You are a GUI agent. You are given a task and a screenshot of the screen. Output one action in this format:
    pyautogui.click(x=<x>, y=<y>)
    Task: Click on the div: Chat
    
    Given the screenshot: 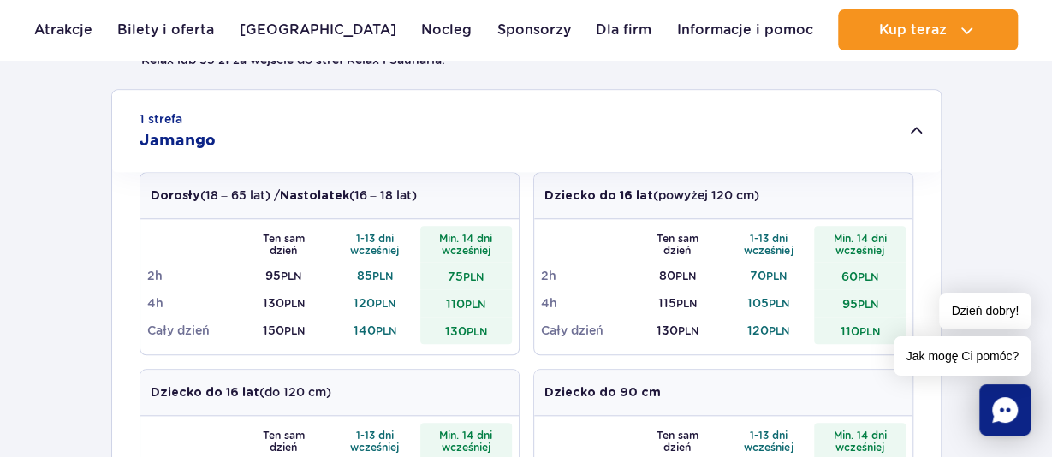 What is the action you would take?
    pyautogui.click(x=1005, y=410)
    